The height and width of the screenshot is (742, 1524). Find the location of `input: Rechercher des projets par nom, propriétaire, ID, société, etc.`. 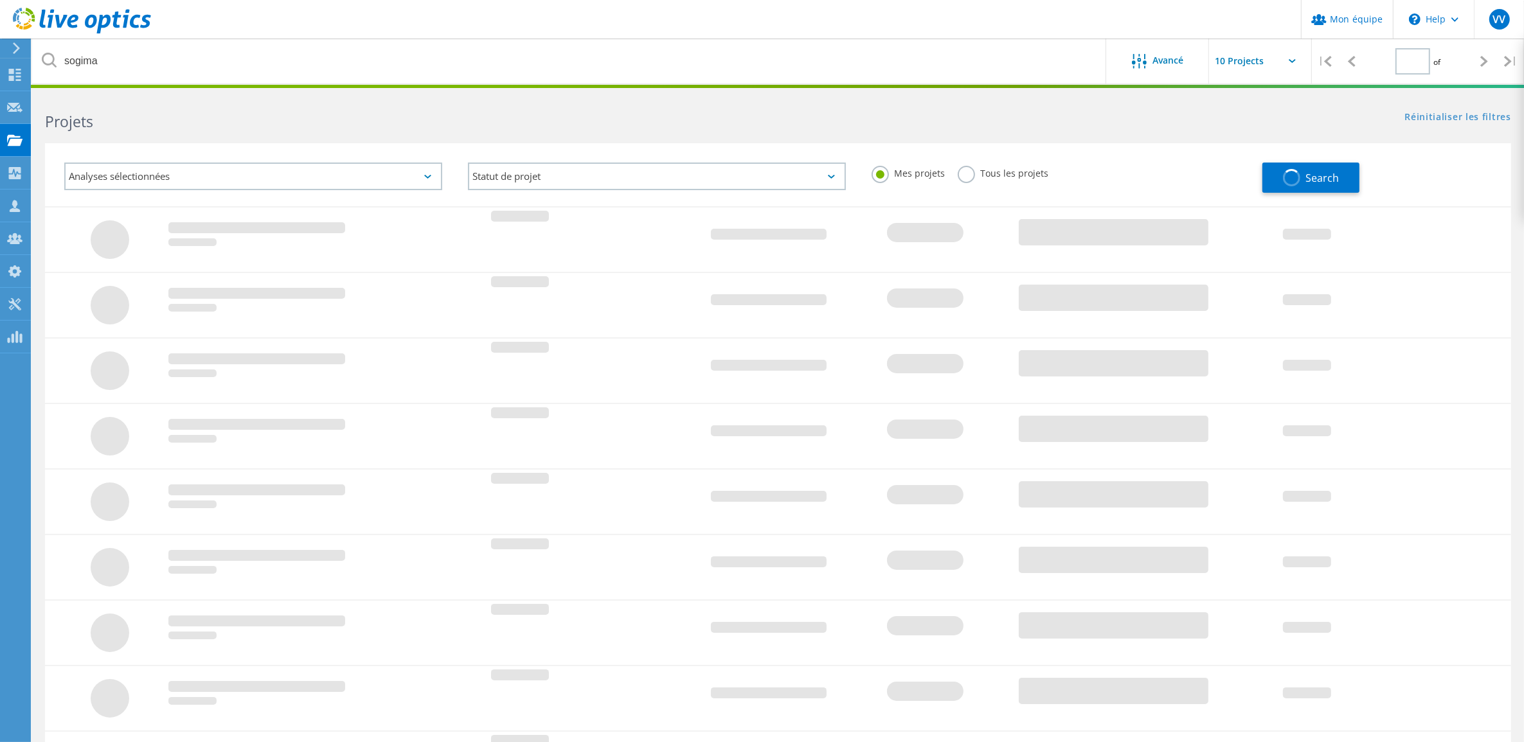

input: Rechercher des projets par nom, propriétaire, ID, société, etc. is located at coordinates (570, 61).